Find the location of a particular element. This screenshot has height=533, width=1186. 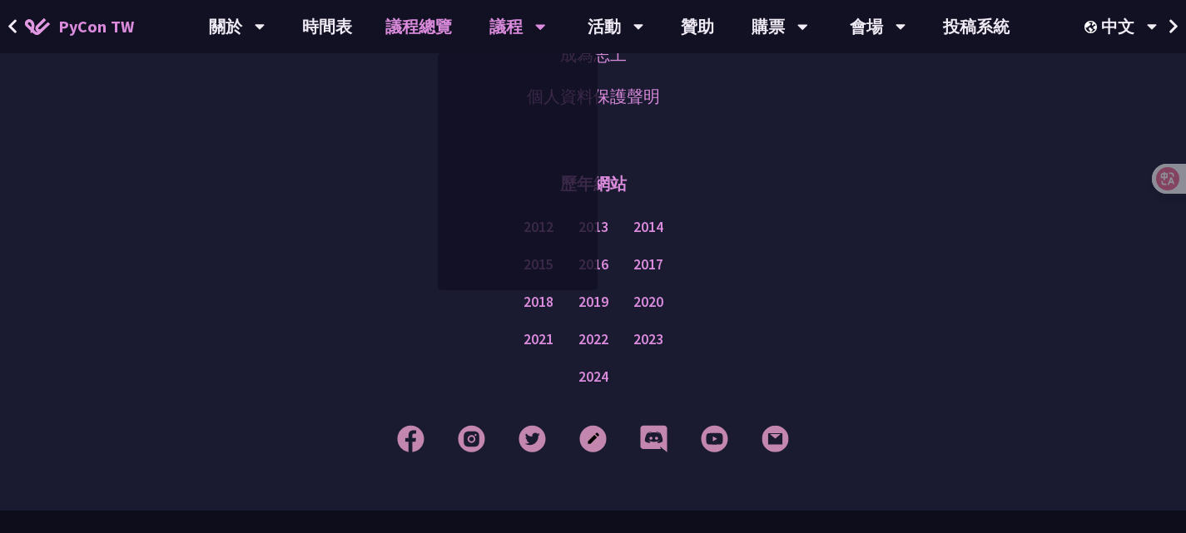

img: Instagram Footer Icon is located at coordinates (471, 438).